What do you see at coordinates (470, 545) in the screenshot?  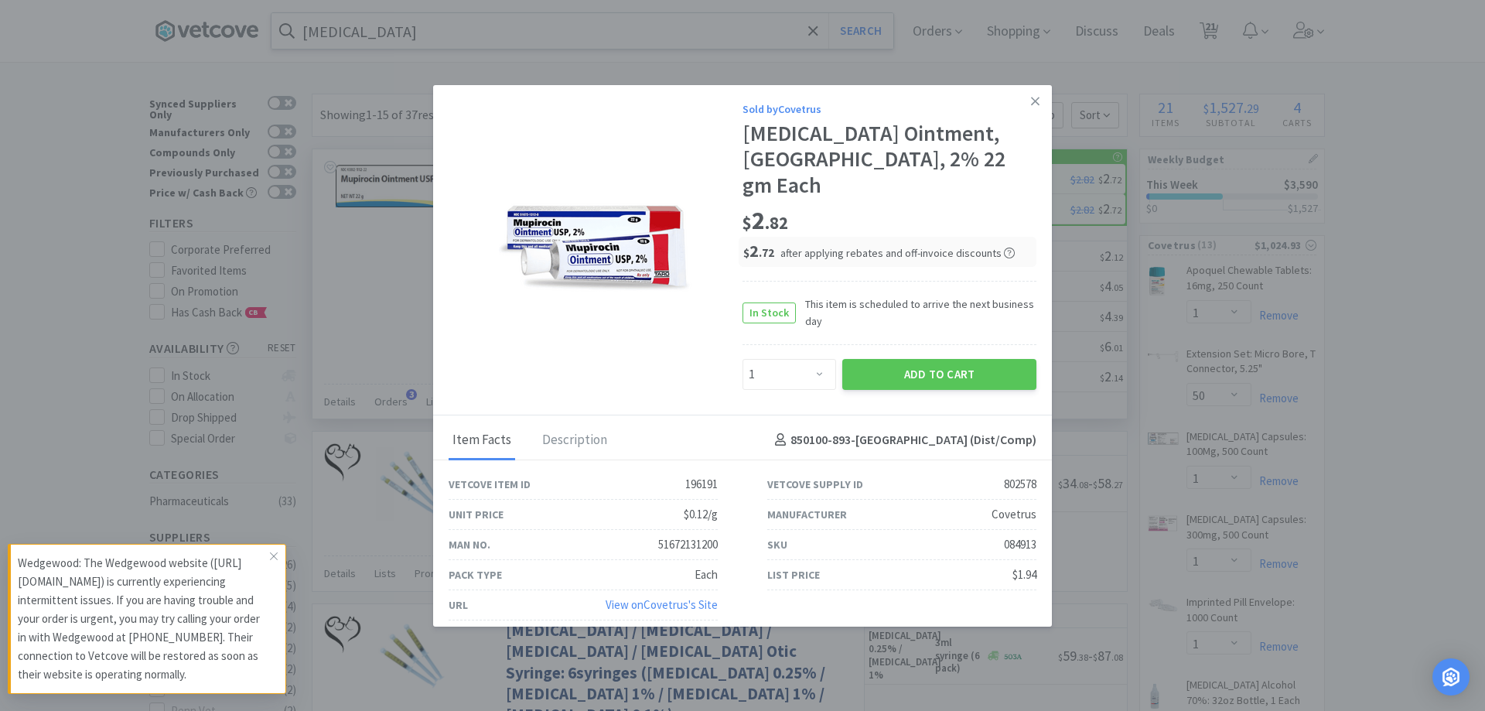 I see `div: Man No.` at bounding box center [470, 545].